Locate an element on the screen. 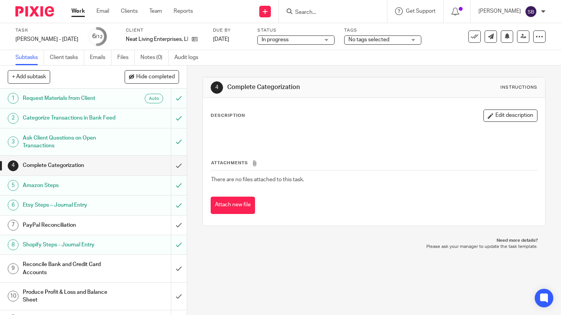 Image resolution: width=561 pixels, height=315 pixels. a: Client tasks is located at coordinates (67, 58).